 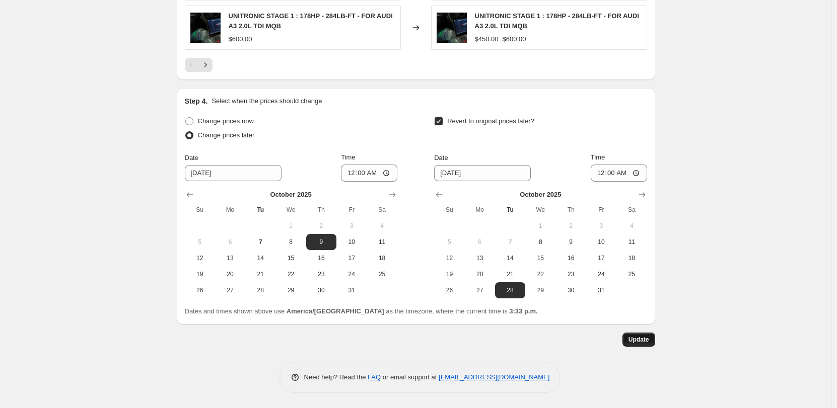 I want to click on button: Monday October 27 2025, so click(x=480, y=290).